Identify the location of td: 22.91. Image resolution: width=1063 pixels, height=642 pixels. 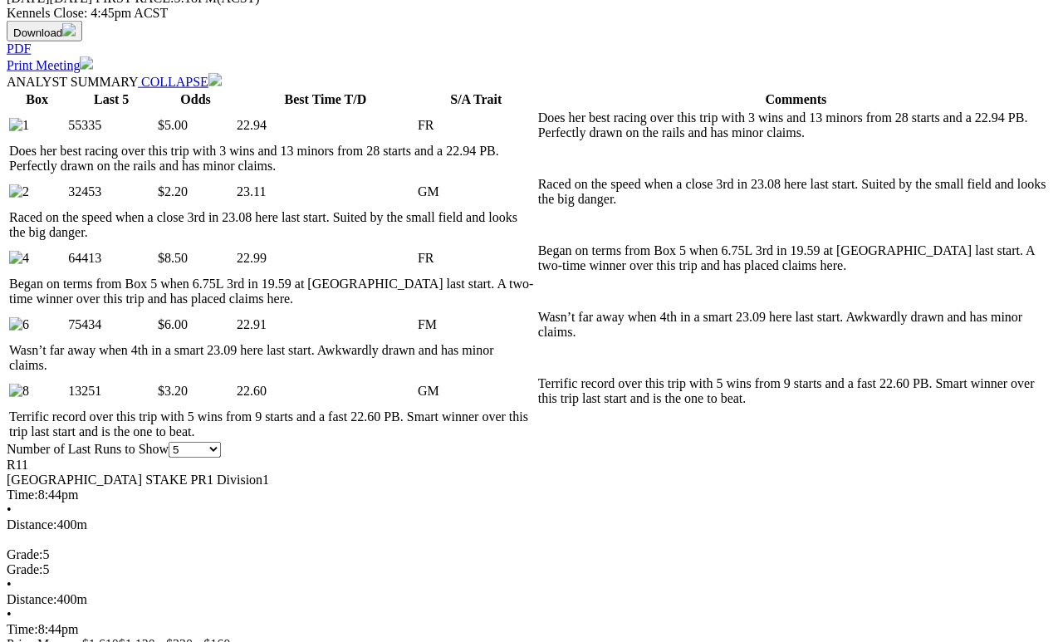
(326, 325).